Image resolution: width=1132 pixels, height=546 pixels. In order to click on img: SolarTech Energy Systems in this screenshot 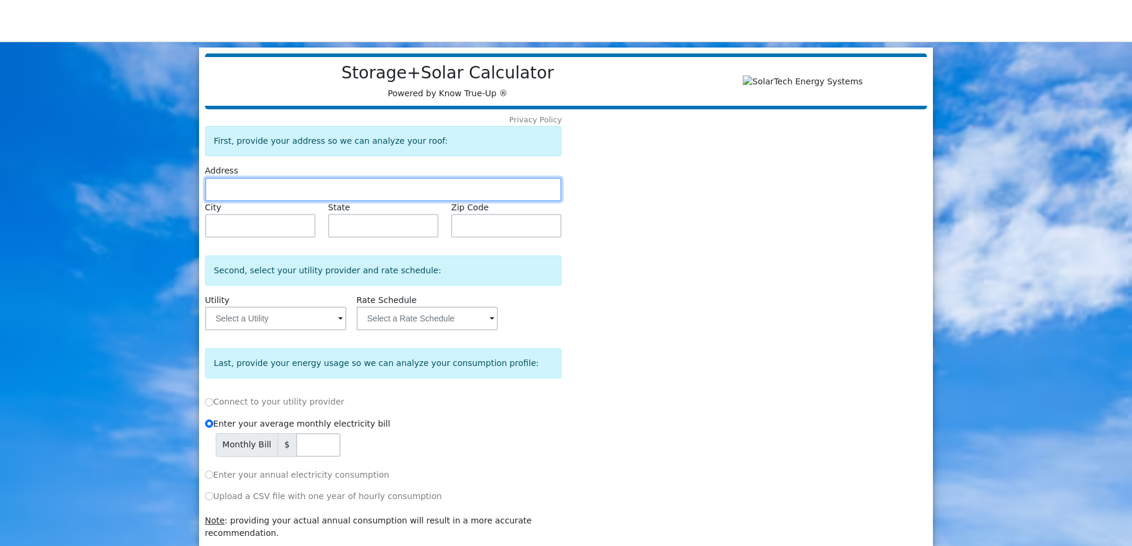, I will do `click(802, 81)`.